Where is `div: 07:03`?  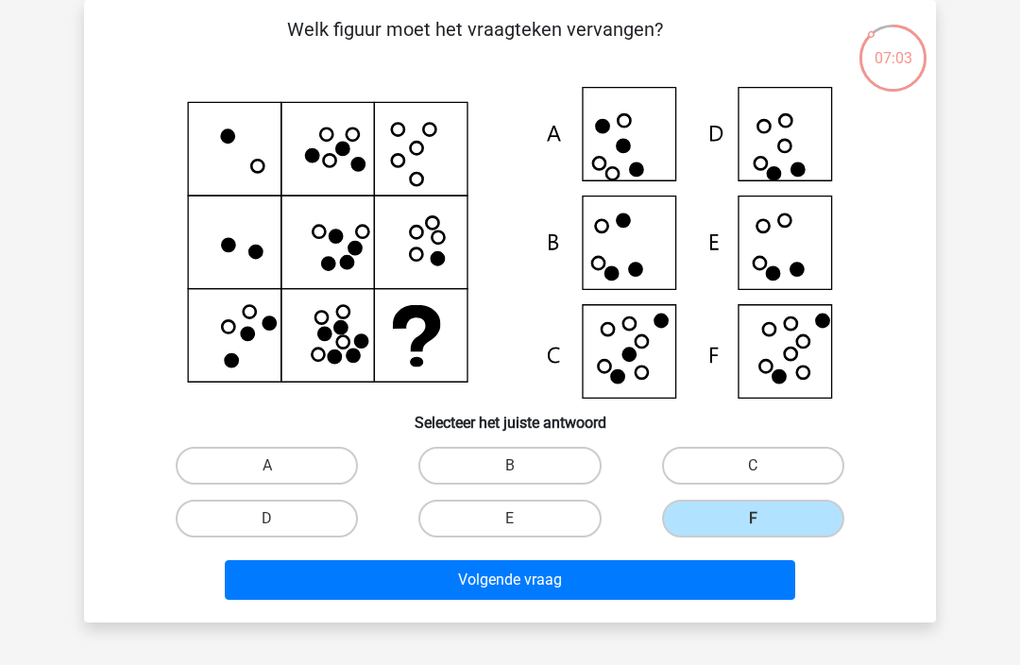 div: 07:03 is located at coordinates (892, 46).